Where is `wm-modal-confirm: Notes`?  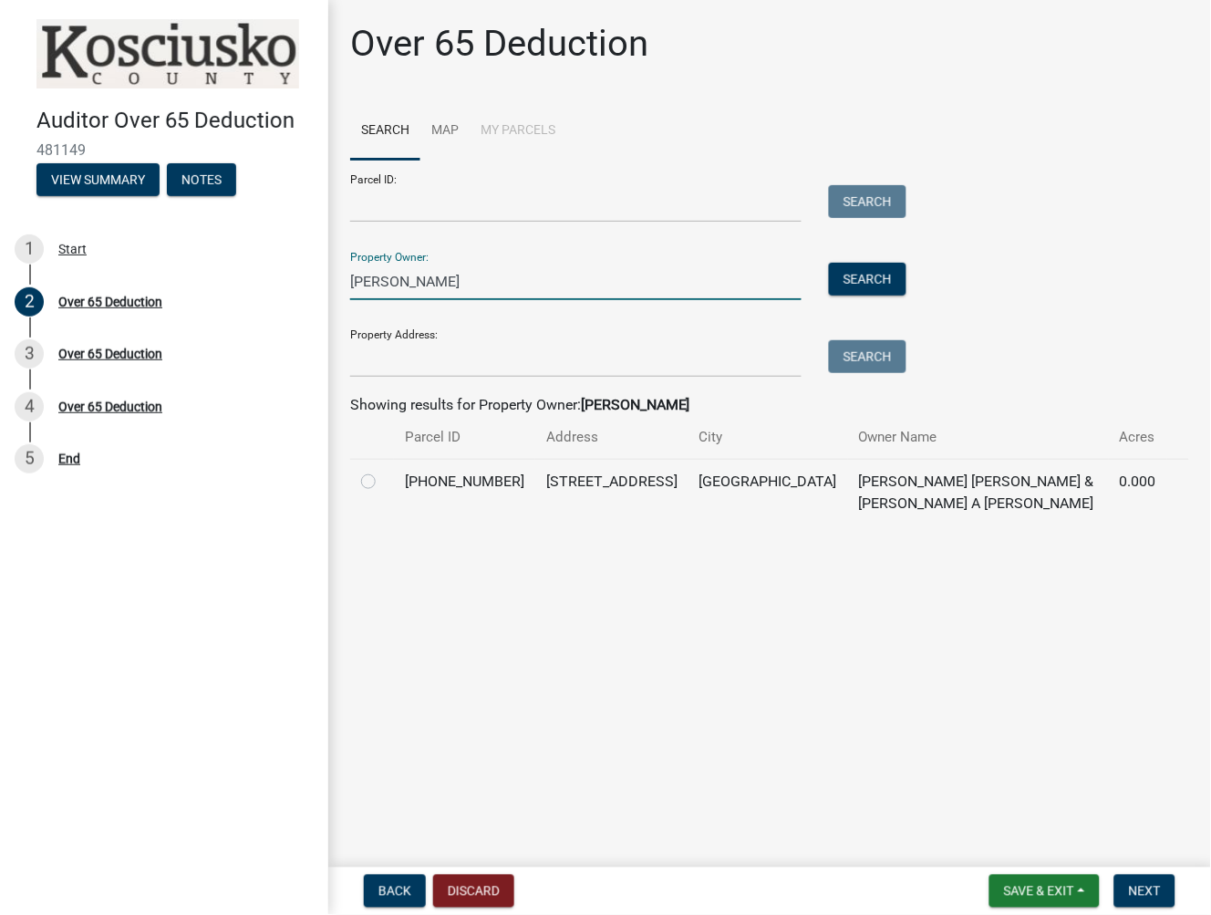 wm-modal-confirm: Notes is located at coordinates (202, 181).